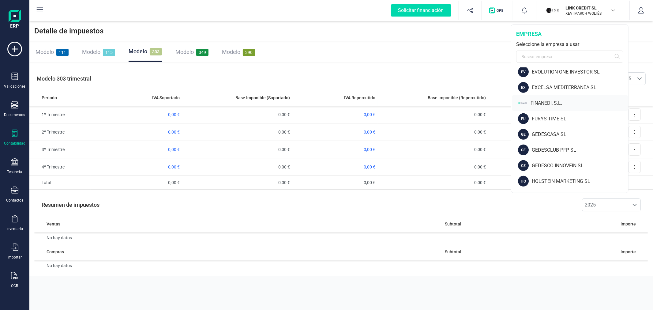 This screenshot has width=653, height=310. What do you see at coordinates (60, 79) in the screenshot?
I see `p: Modelo 303 trimestral` at bounding box center [60, 79].